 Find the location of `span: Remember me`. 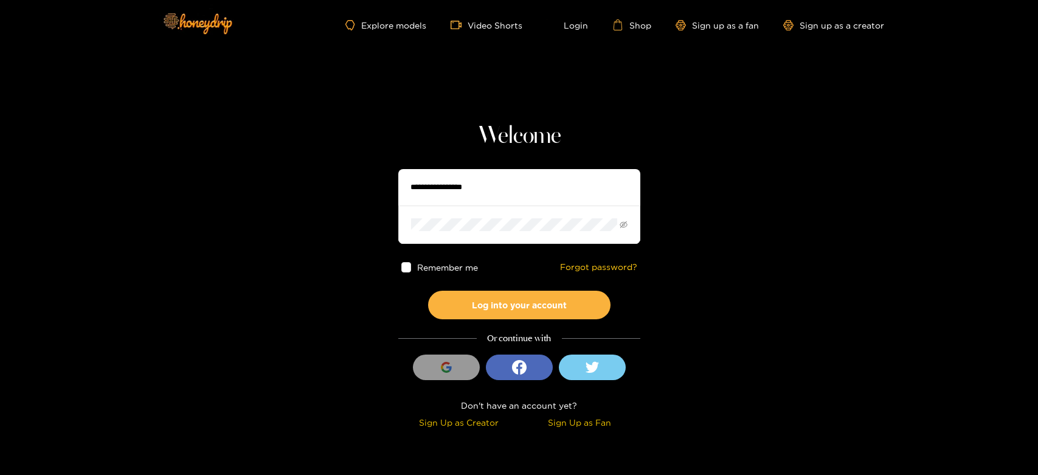

span: Remember me is located at coordinates (448, 267).